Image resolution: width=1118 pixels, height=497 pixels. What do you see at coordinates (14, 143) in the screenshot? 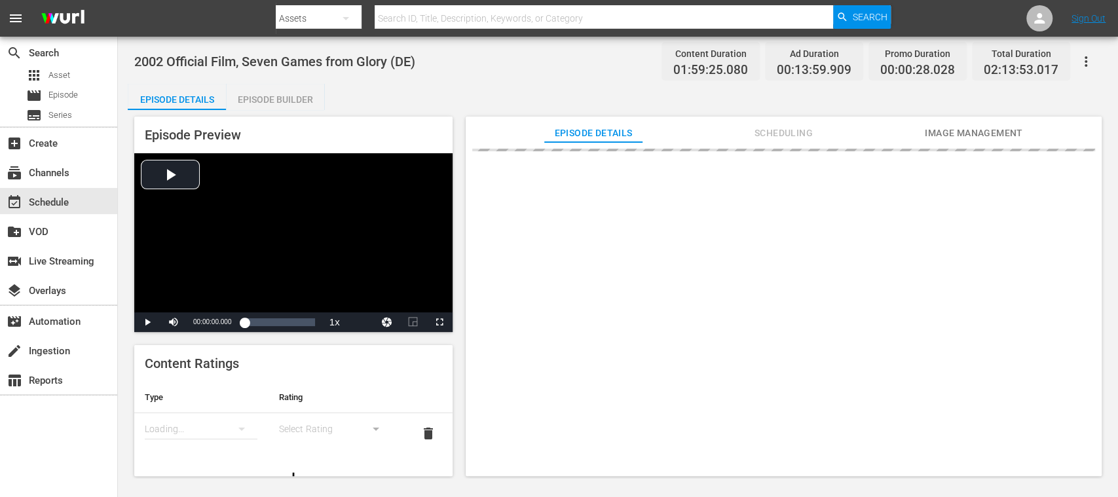
I see `span: Create` at bounding box center [14, 143].